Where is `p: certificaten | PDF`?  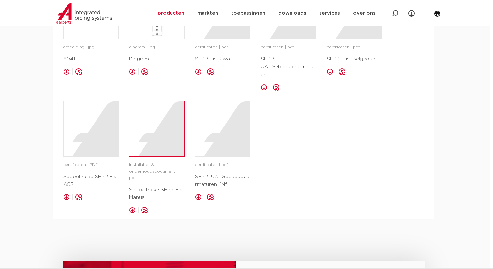 p: certificaten | PDF is located at coordinates (91, 165).